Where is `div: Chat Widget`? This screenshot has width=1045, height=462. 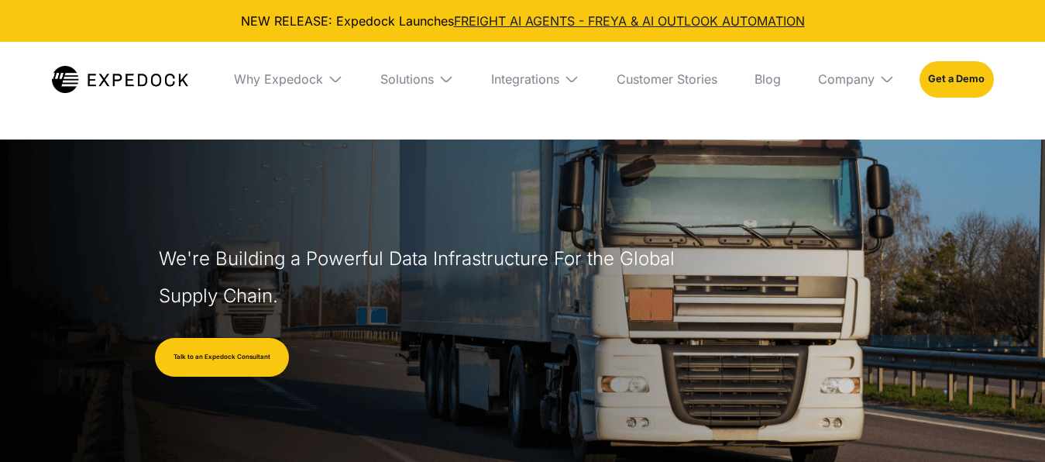
div: Chat Widget is located at coordinates (1006, 424).